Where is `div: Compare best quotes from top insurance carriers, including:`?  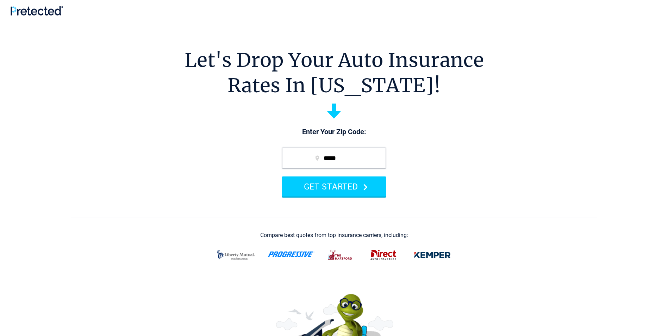 div: Compare best quotes from top insurance carriers, including: is located at coordinates (334, 235).